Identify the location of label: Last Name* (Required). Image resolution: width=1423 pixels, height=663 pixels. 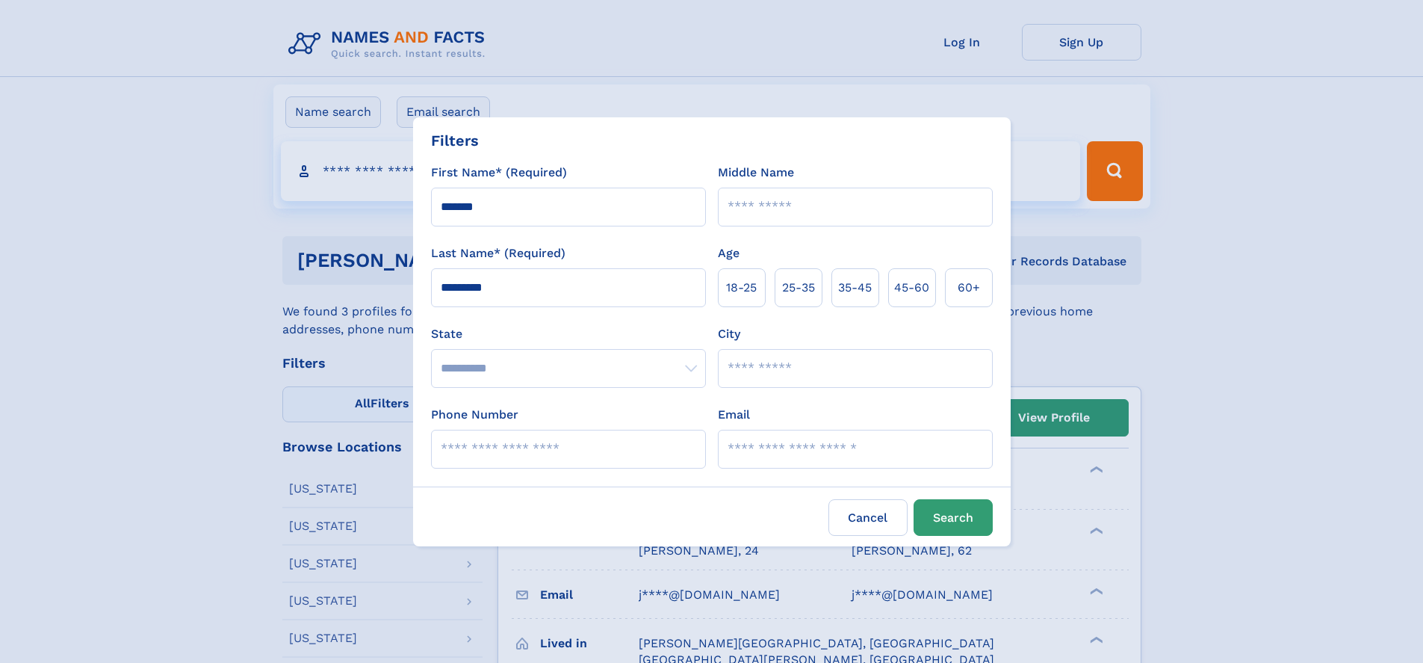
(498, 253).